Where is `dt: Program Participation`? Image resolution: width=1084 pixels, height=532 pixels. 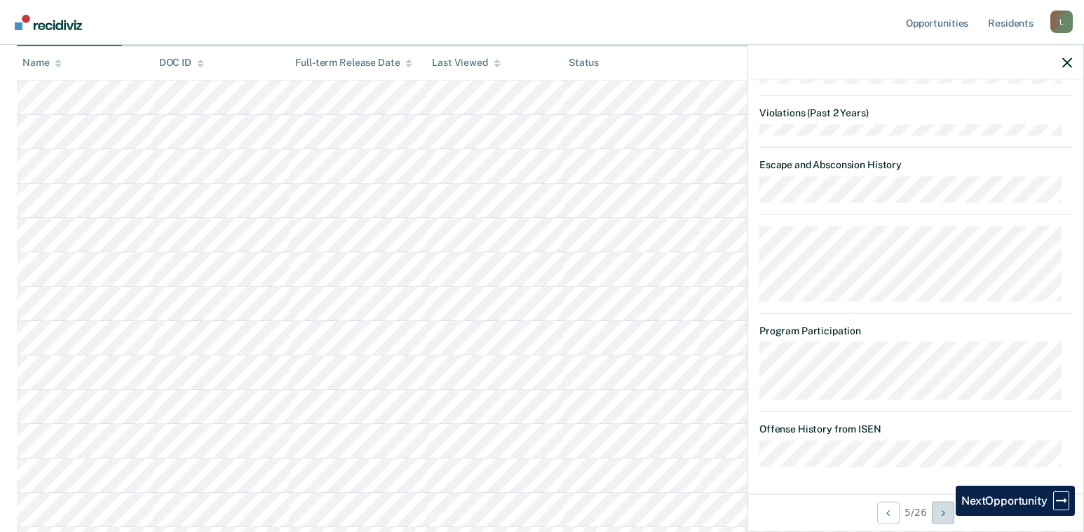 dt: Program Participation is located at coordinates (916, 330).